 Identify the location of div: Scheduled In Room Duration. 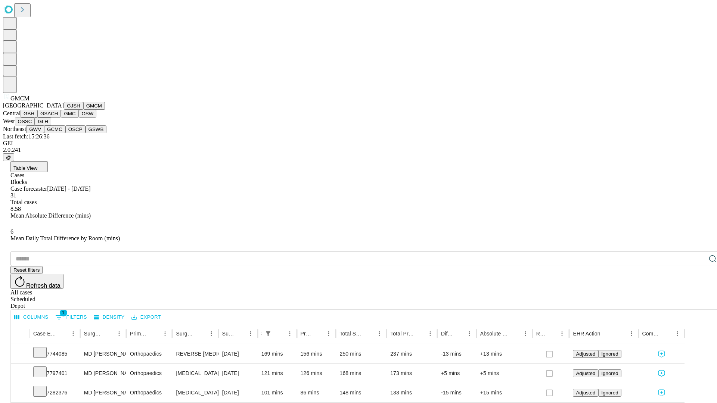
(262, 334).